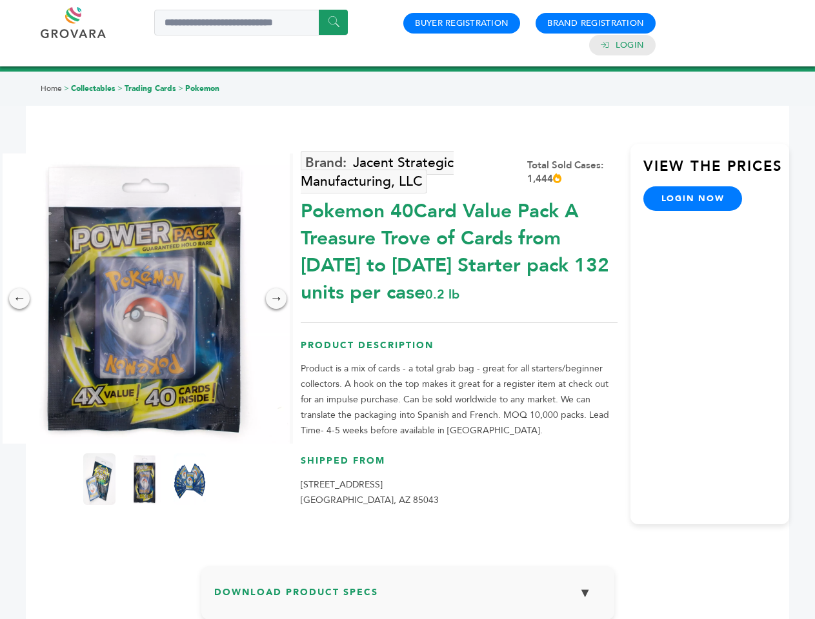 This screenshot has height=619, width=815. What do you see at coordinates (693, 199) in the screenshot?
I see `a: login now` at bounding box center [693, 199].